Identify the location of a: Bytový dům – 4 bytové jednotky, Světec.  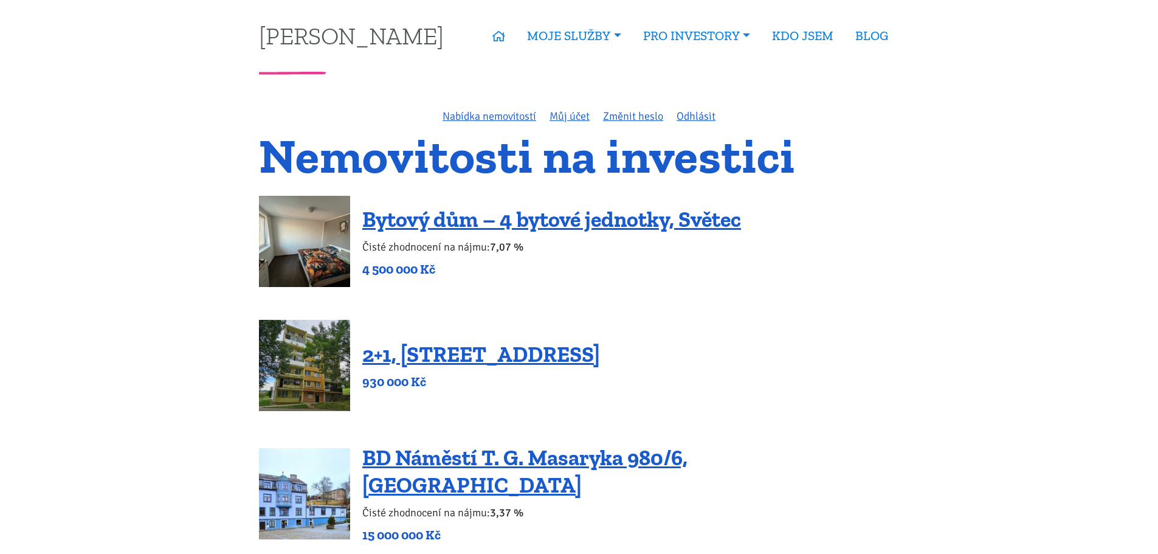
(552, 219).